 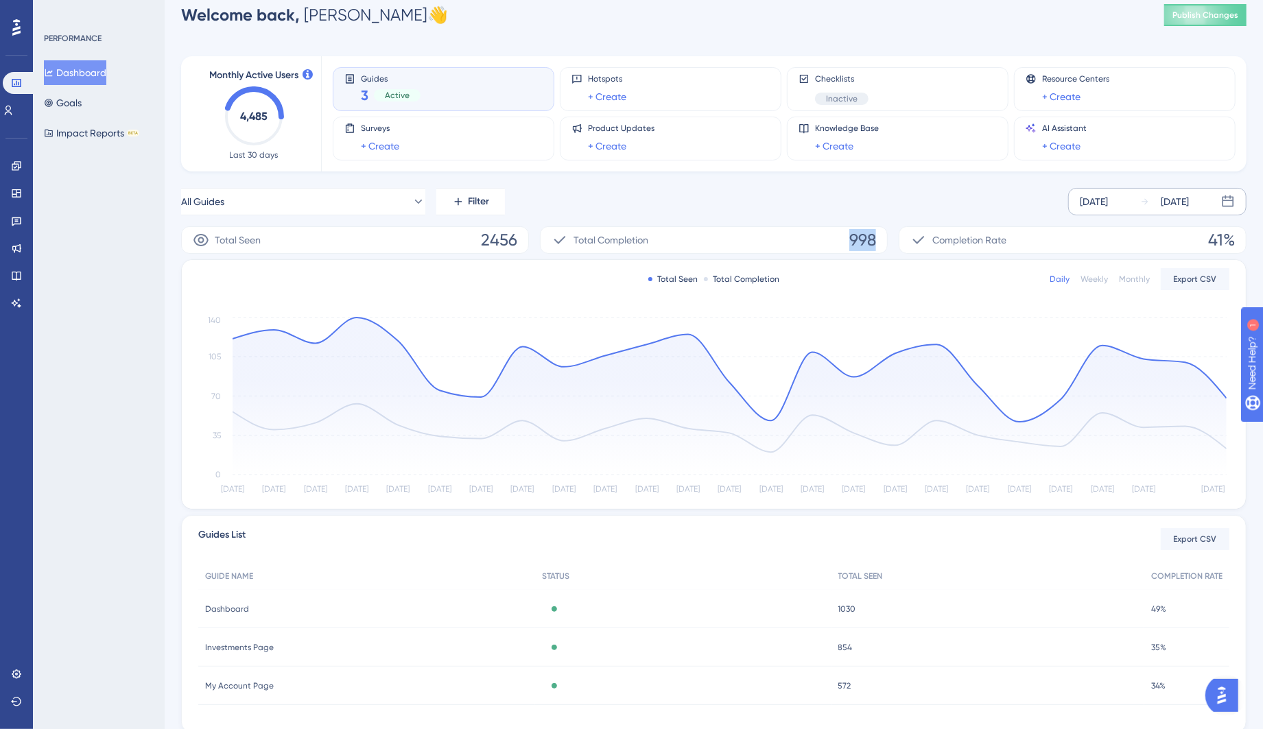 I want to click on span: Resource Centers, so click(x=1076, y=79).